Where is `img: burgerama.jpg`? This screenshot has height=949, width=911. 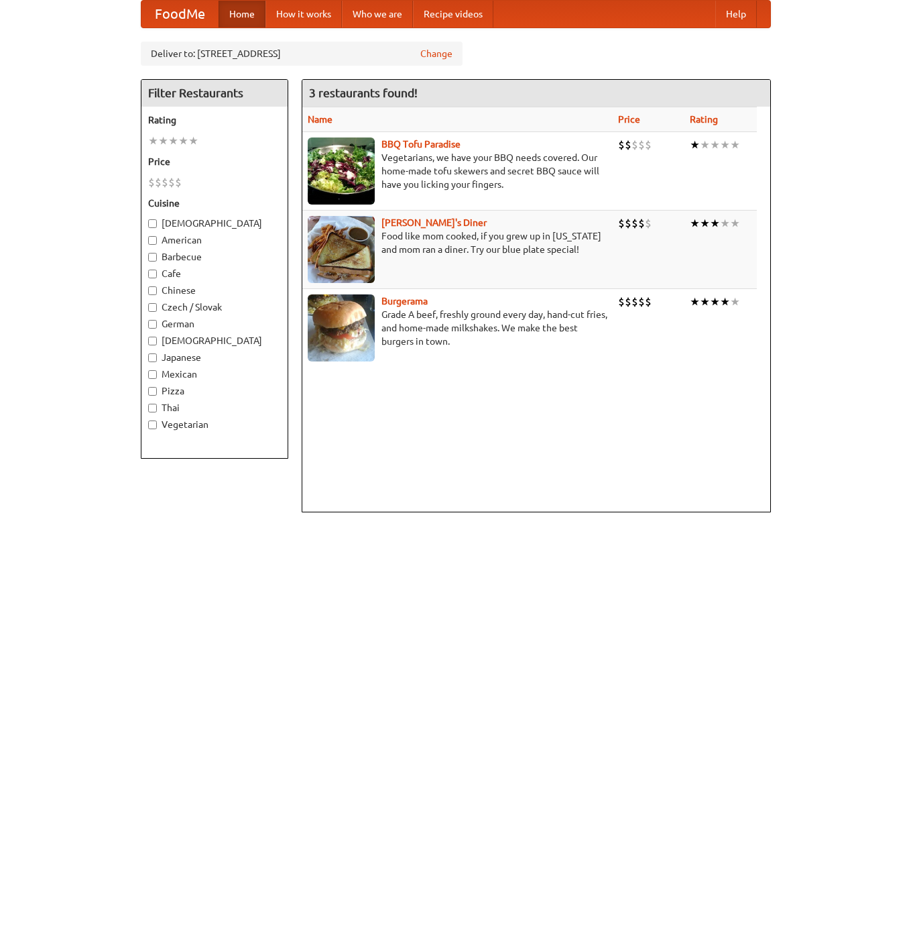 img: burgerama.jpg is located at coordinates (341, 328).